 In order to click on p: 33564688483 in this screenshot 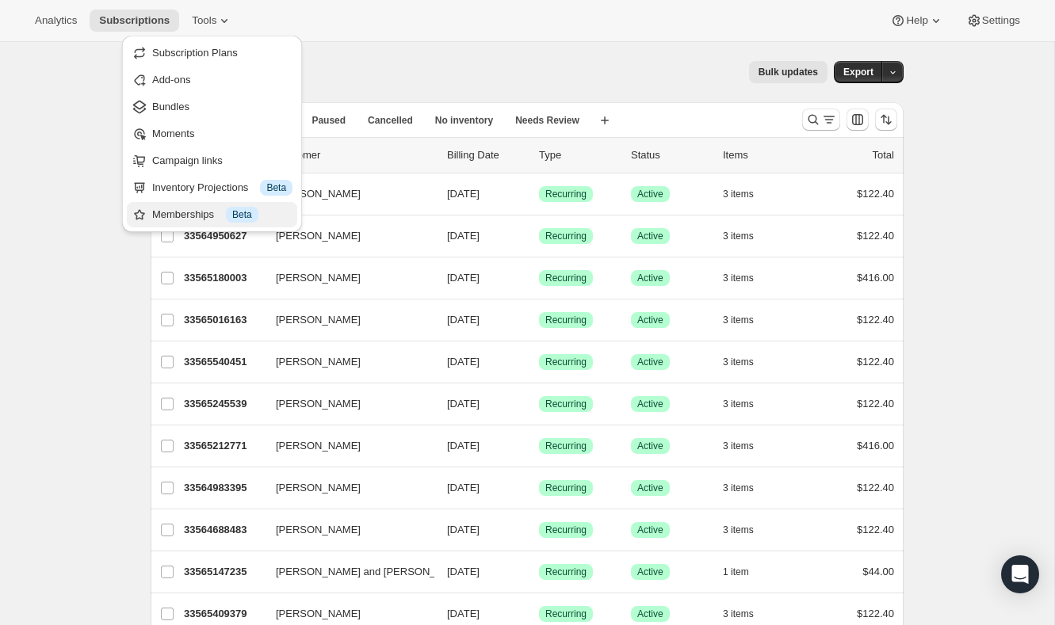, I will do `click(223, 530)`.